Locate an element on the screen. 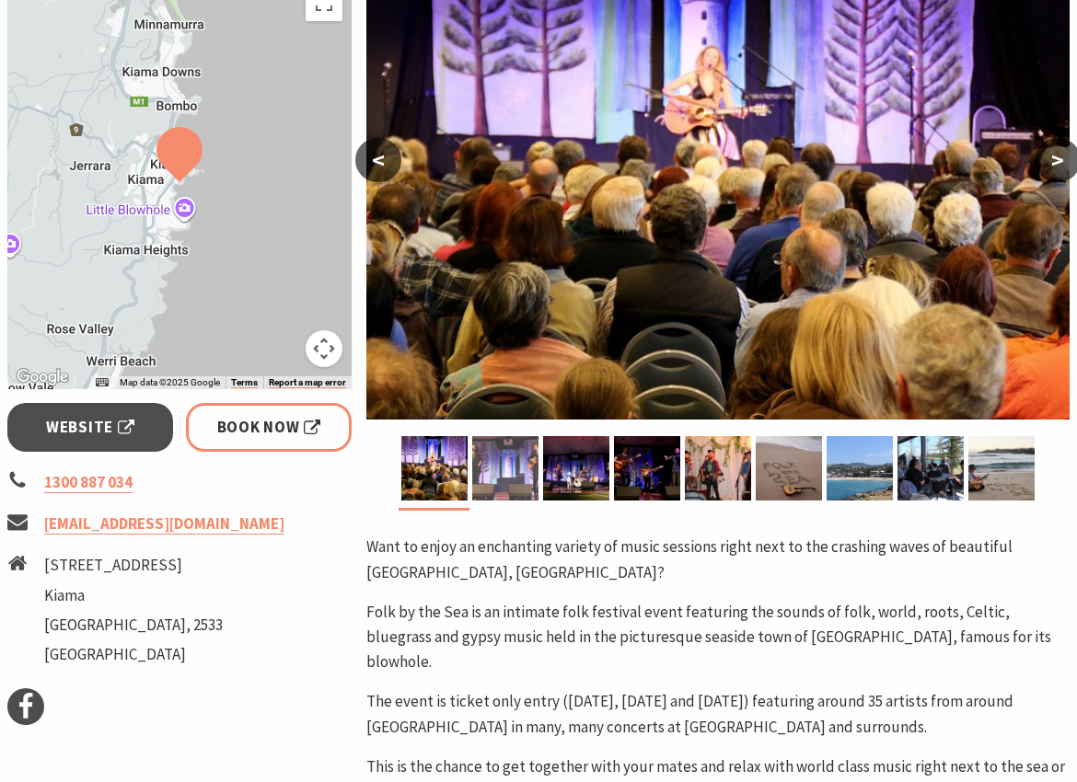  span: Map data ©2025 Google is located at coordinates (169, 382).